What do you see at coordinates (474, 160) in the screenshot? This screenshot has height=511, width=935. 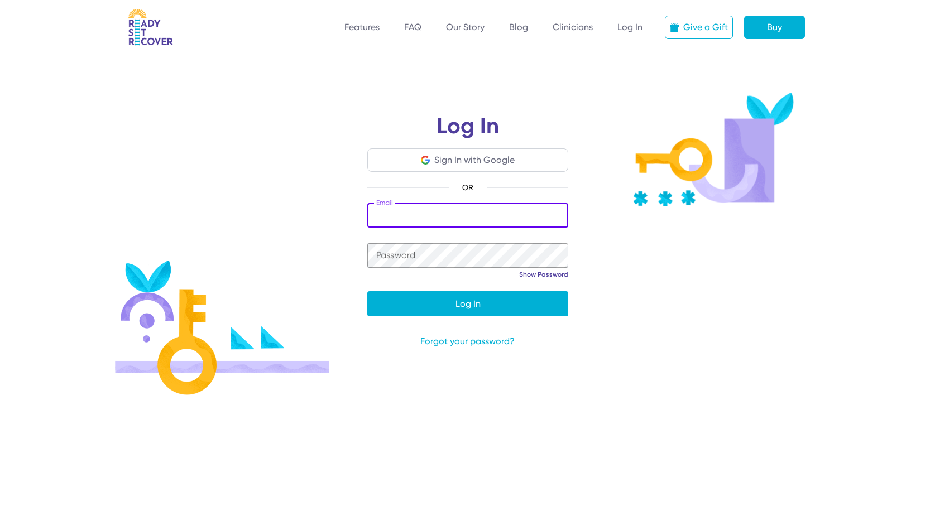 I see `div: Sign In with Google` at bounding box center [474, 160].